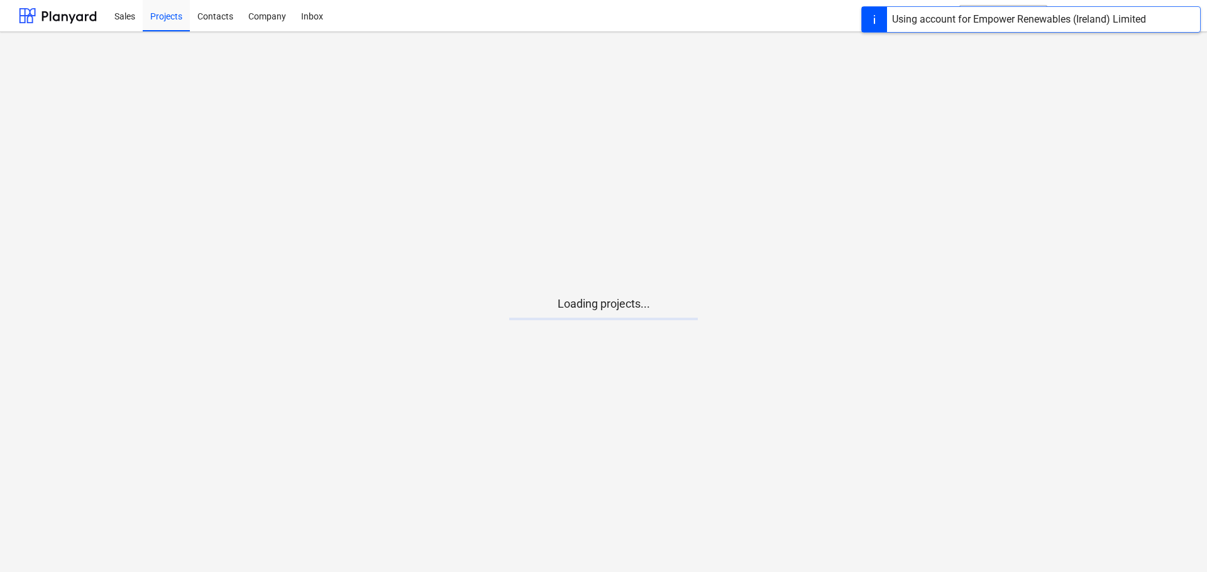  I want to click on p: Loading projects..., so click(603, 304).